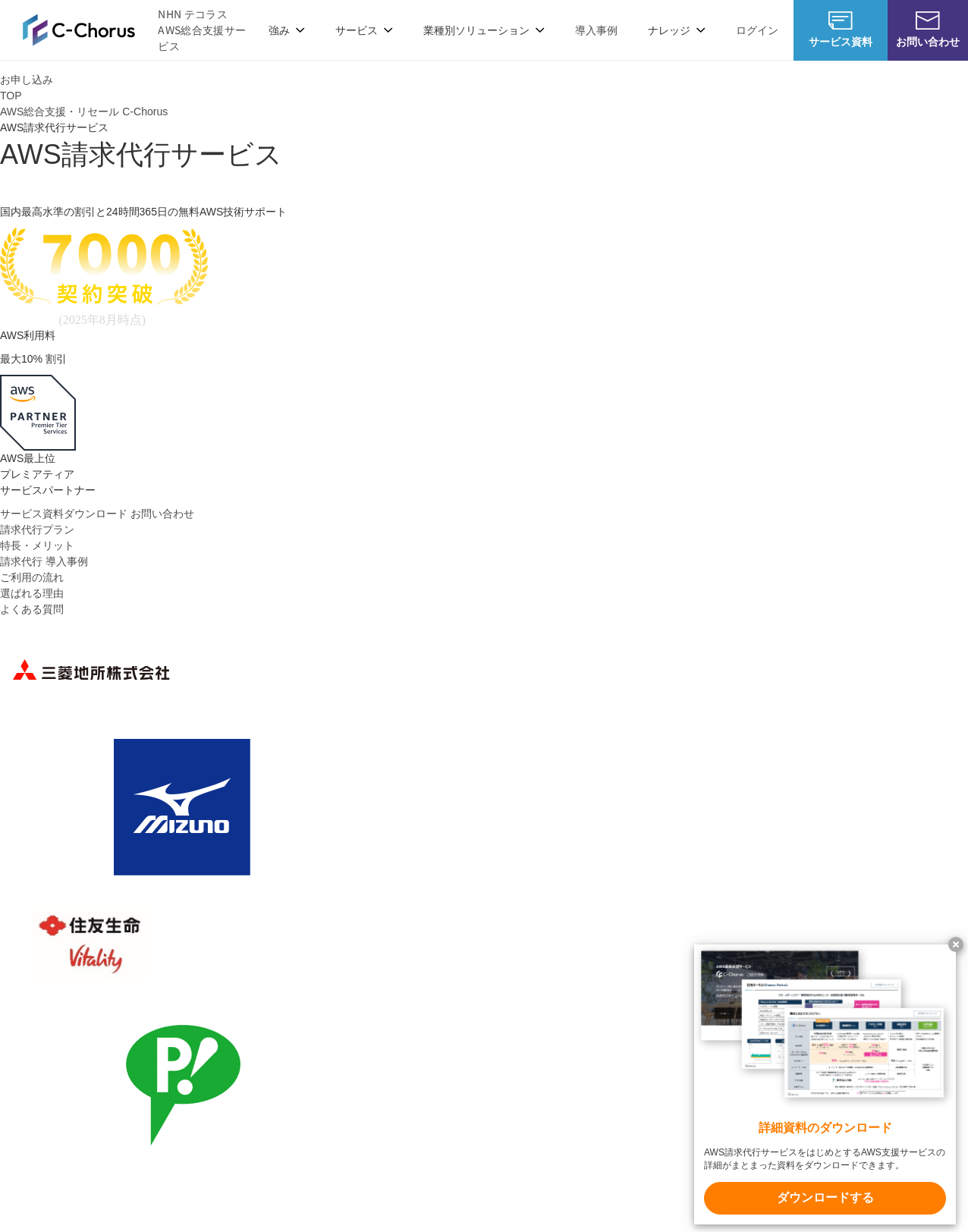  I want to click on img: お問い合わせ, so click(928, 21).